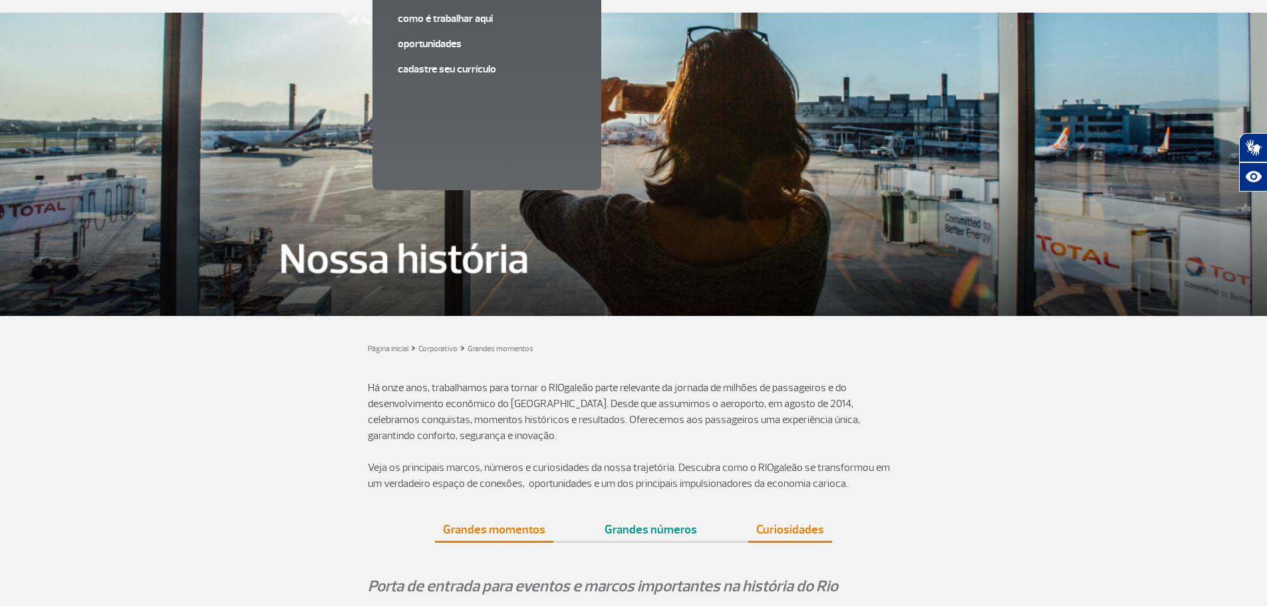 The image size is (1267, 606). Describe the element at coordinates (487, 19) in the screenshot. I see `a: Como é trabalhar aqui` at that location.